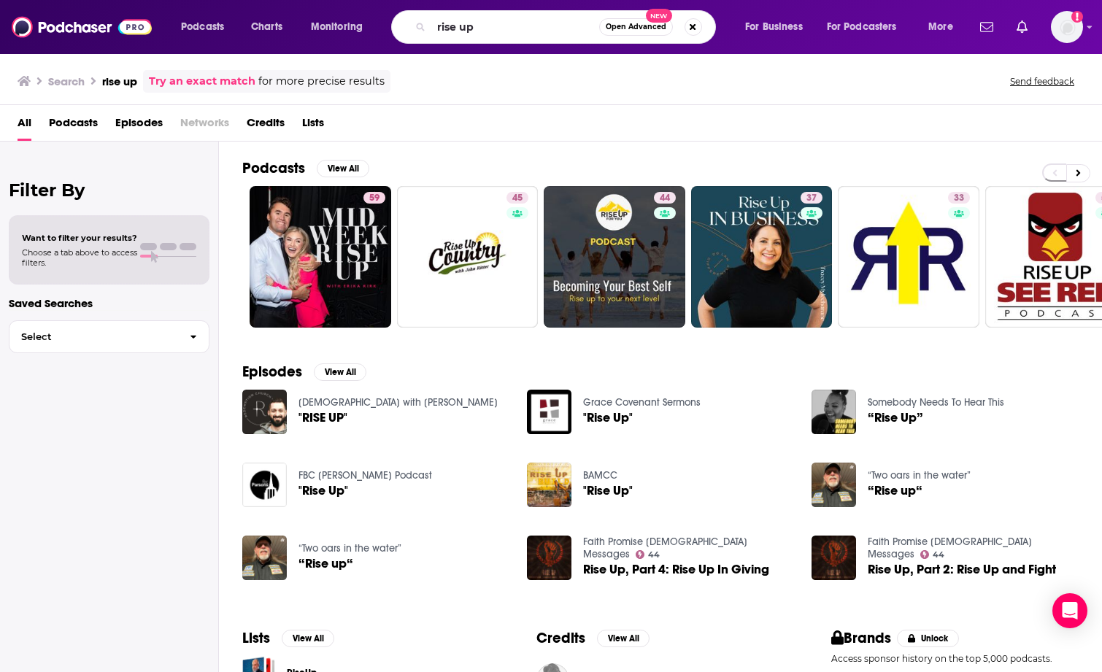 The height and width of the screenshot is (672, 1102). What do you see at coordinates (304, 371) in the screenshot?
I see `a: EpisodesView All` at bounding box center [304, 371].